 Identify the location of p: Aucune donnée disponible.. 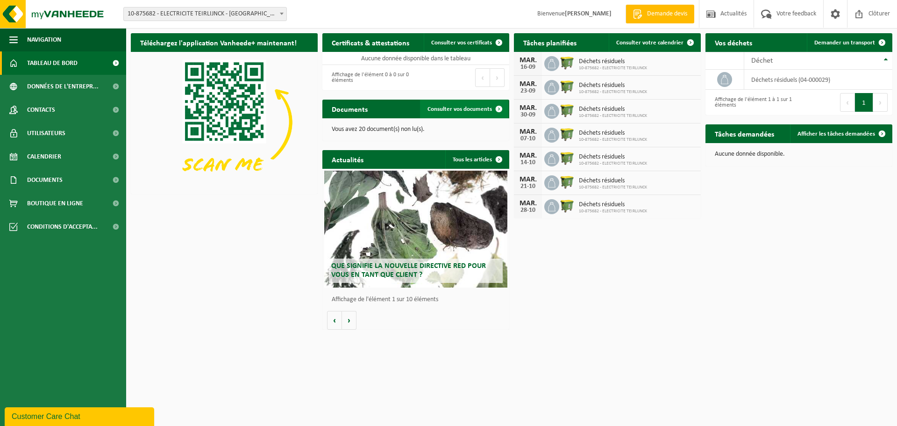
(799, 154).